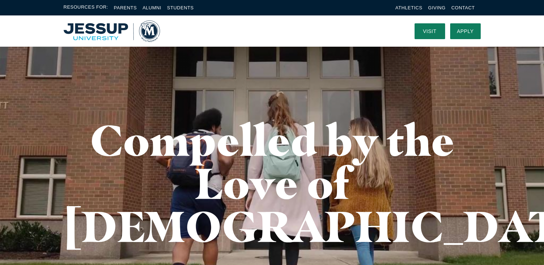  I want to click on a: Contact, so click(462, 8).